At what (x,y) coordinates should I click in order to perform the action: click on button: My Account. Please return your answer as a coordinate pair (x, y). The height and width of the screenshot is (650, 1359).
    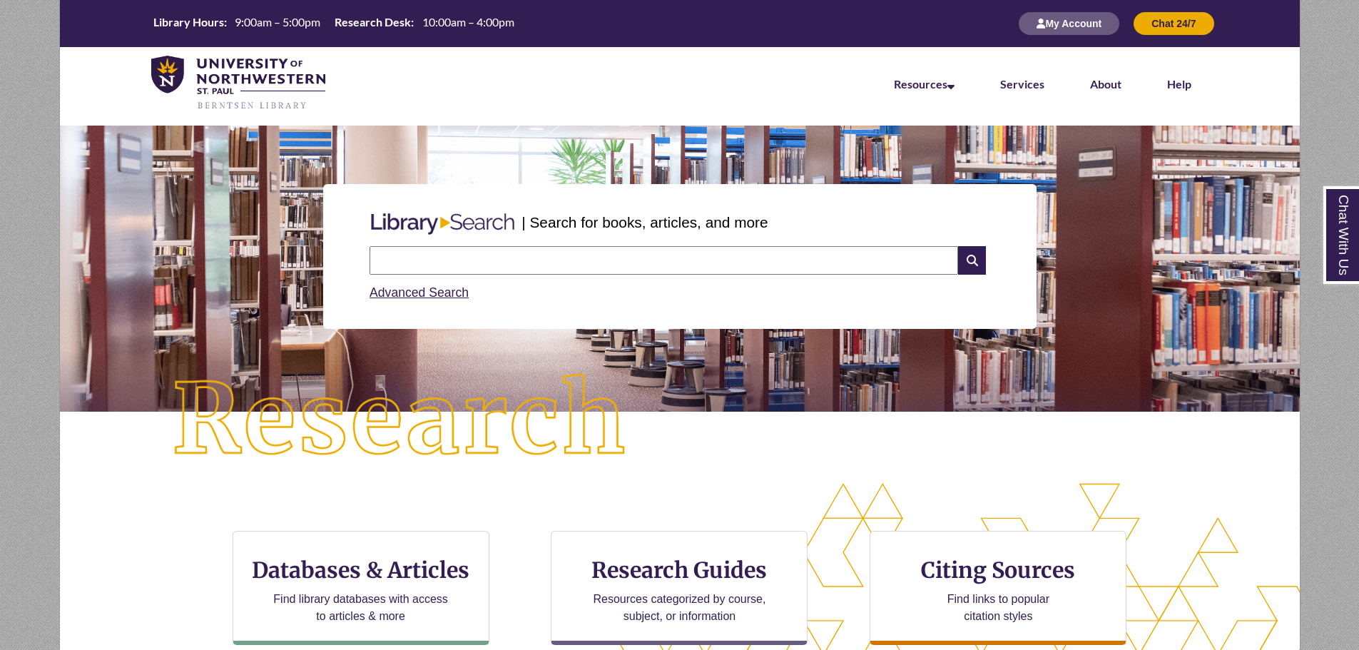
    Looking at the image, I should click on (1068, 24).